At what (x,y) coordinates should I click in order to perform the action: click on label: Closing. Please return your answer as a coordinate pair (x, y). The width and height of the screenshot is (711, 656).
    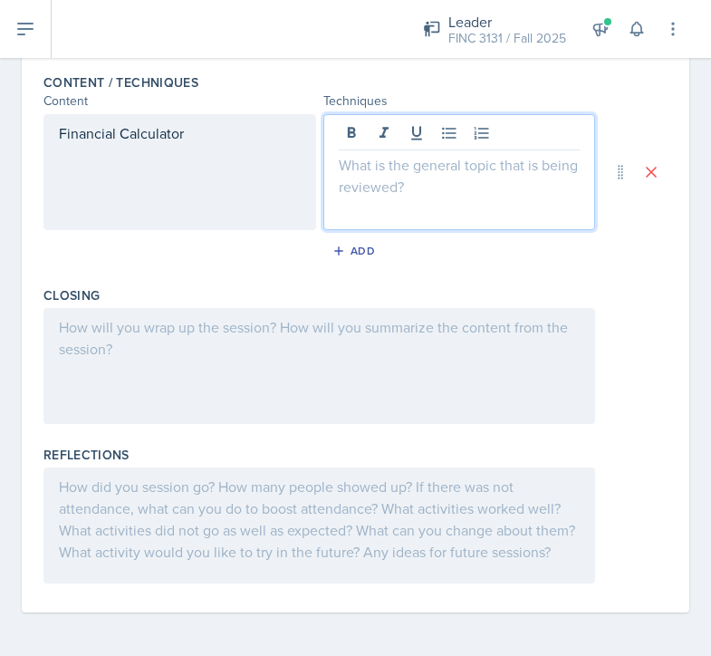
    Looking at the image, I should click on (72, 295).